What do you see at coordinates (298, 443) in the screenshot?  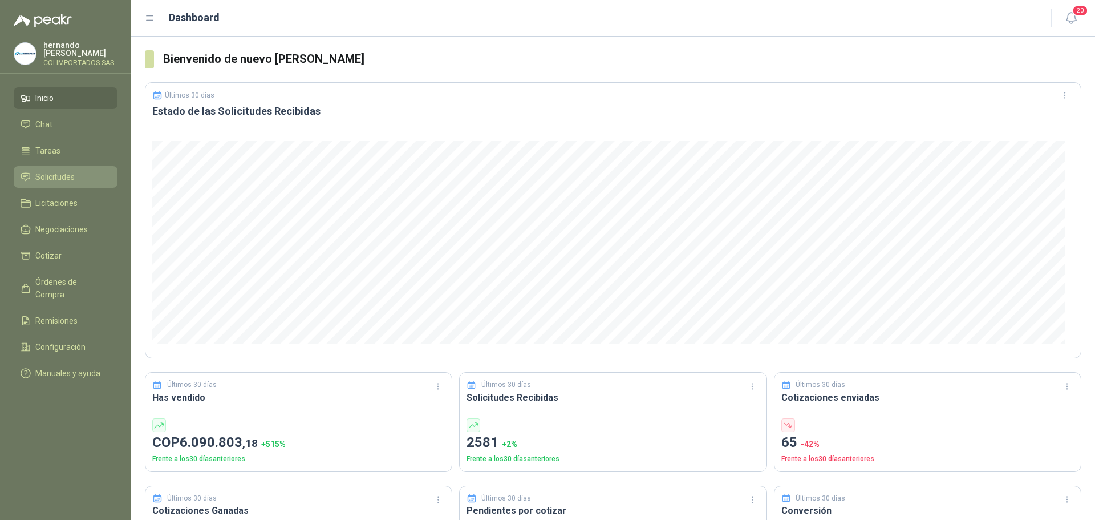 I see `p: COP` at bounding box center [298, 443].